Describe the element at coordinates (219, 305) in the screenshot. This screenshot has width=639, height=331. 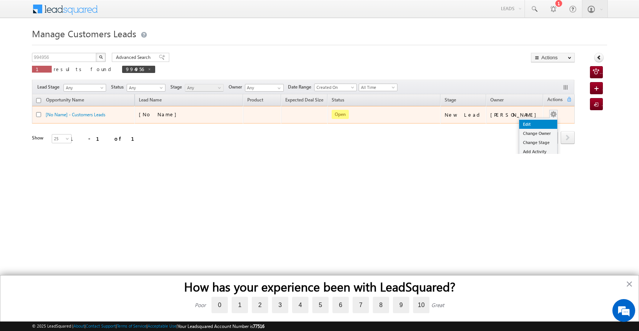
I see `label: 0` at that location.